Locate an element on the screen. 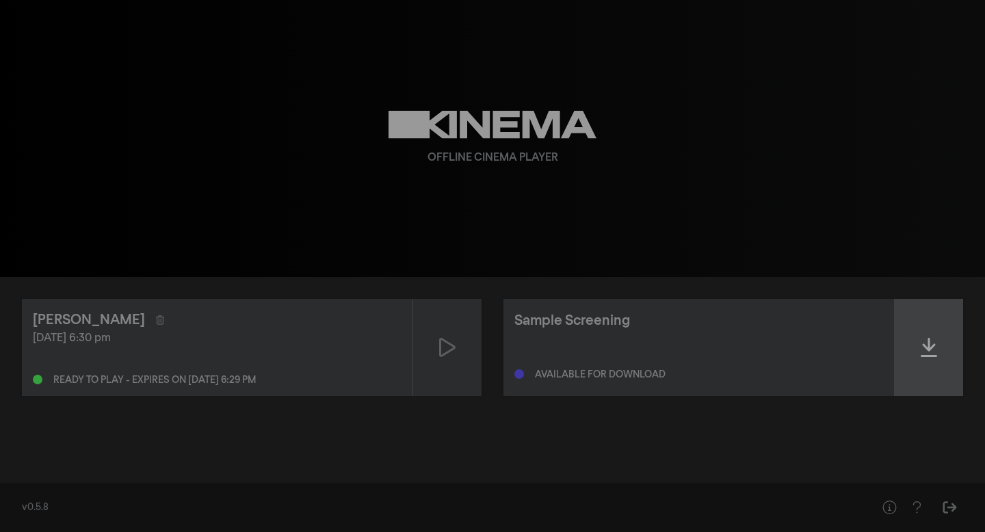 The image size is (985, 532). button: Sign Out is located at coordinates (950, 508).